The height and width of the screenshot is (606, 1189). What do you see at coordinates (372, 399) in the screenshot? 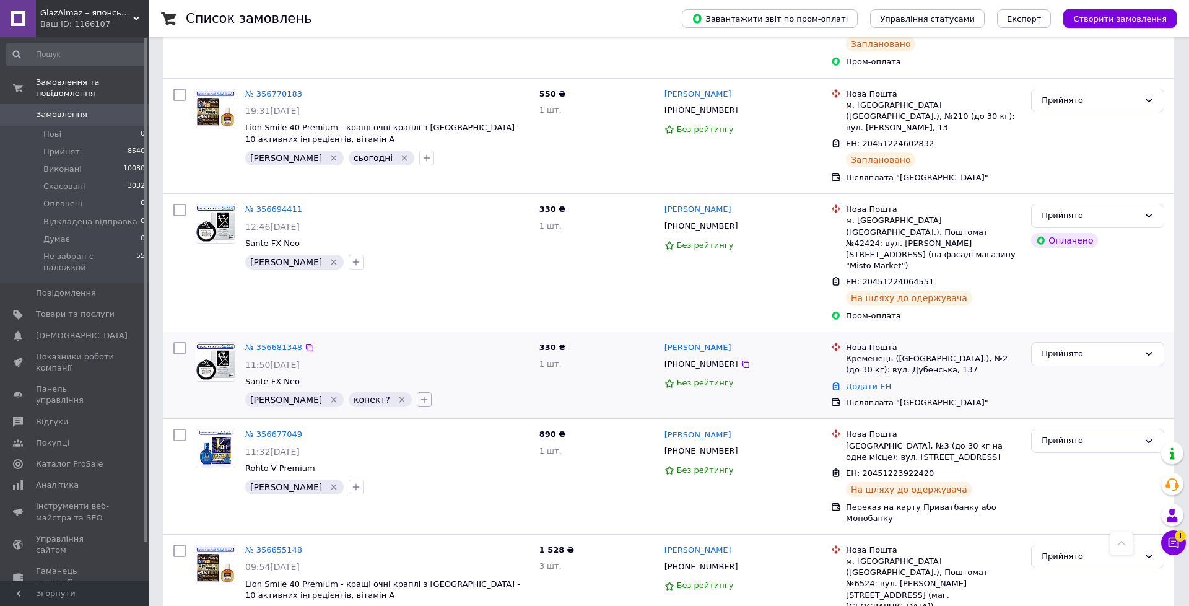
I see `span: конект?` at bounding box center [372, 399].